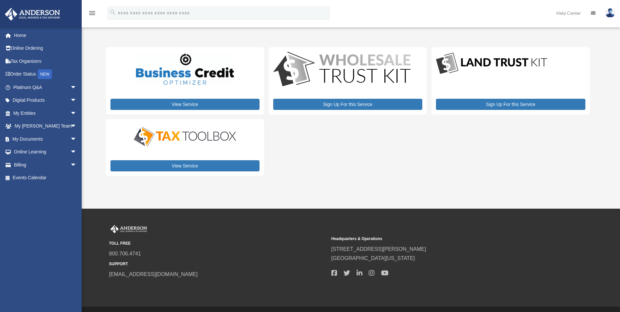 This screenshot has height=312, width=620. I want to click on a: Billingarrow_drop_down, so click(45, 165).